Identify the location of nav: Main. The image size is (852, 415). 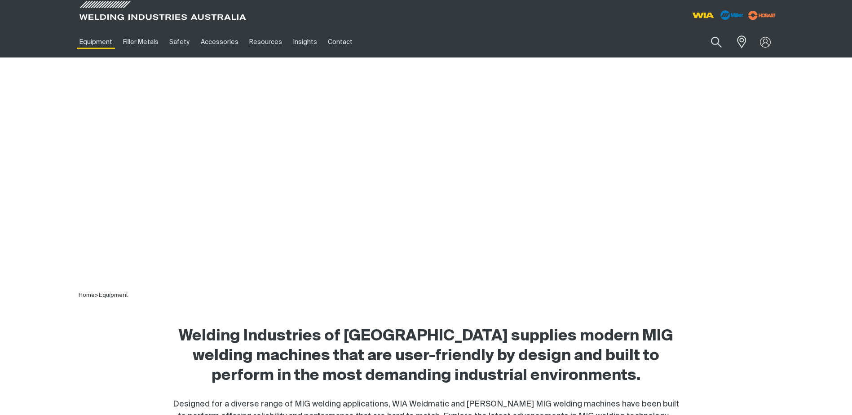
(338, 42).